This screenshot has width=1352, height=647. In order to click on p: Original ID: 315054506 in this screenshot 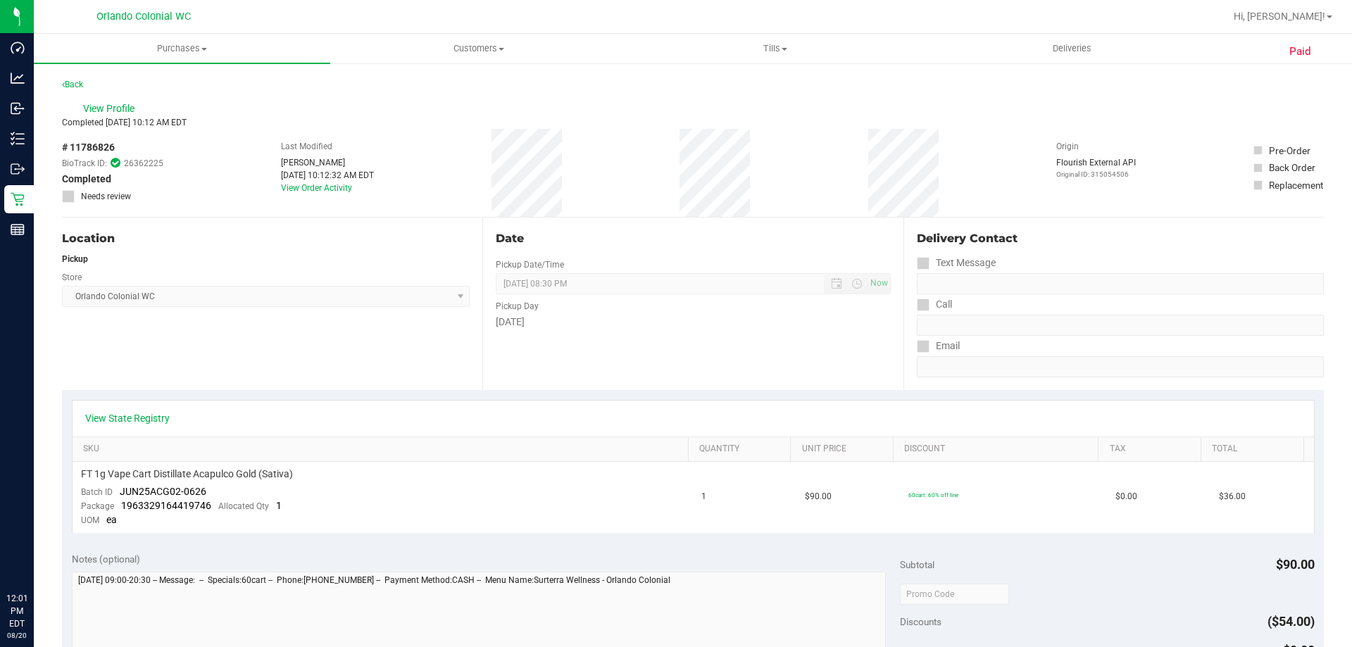, I will do `click(1095, 174)`.